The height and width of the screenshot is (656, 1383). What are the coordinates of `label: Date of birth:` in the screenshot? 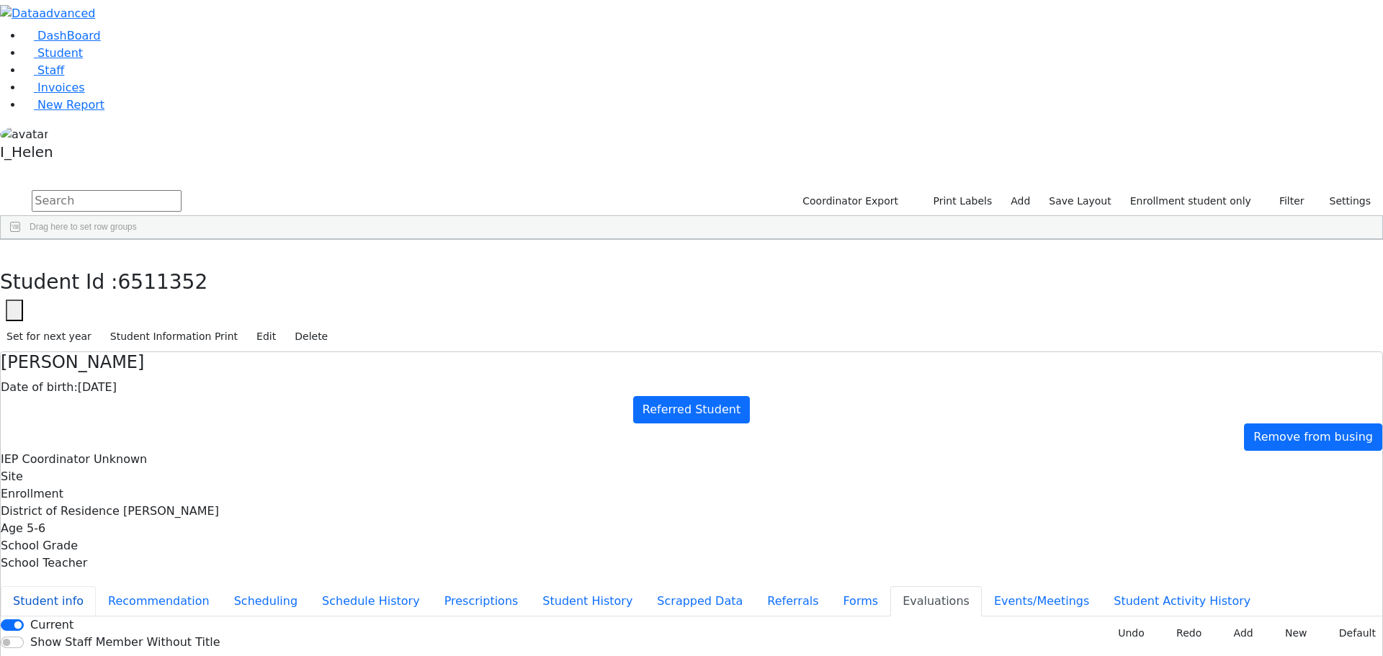 It's located at (39, 388).